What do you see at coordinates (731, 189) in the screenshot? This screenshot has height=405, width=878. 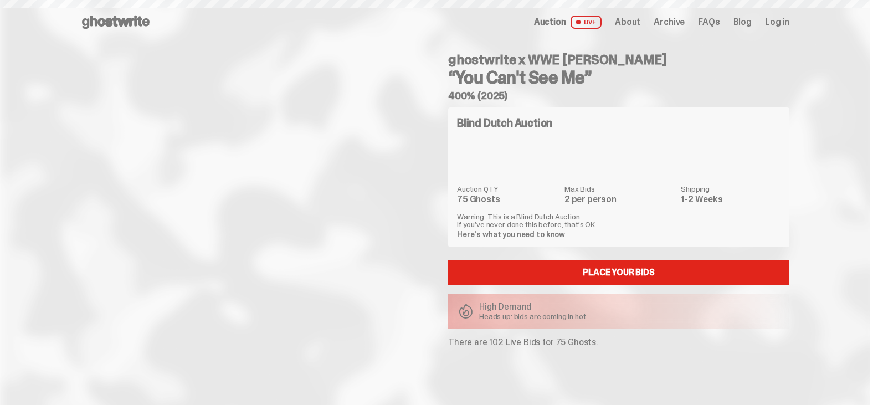 I see `dt: Shipping` at bounding box center [731, 189].